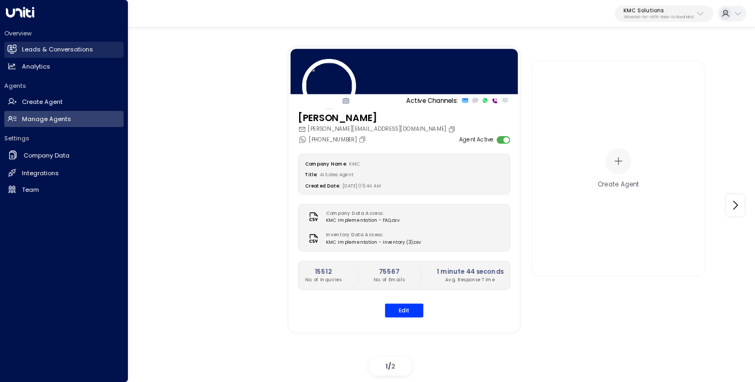 The image size is (755, 382). What do you see at coordinates (64, 66) in the screenshot?
I see `a: Analytics` at bounding box center [64, 66].